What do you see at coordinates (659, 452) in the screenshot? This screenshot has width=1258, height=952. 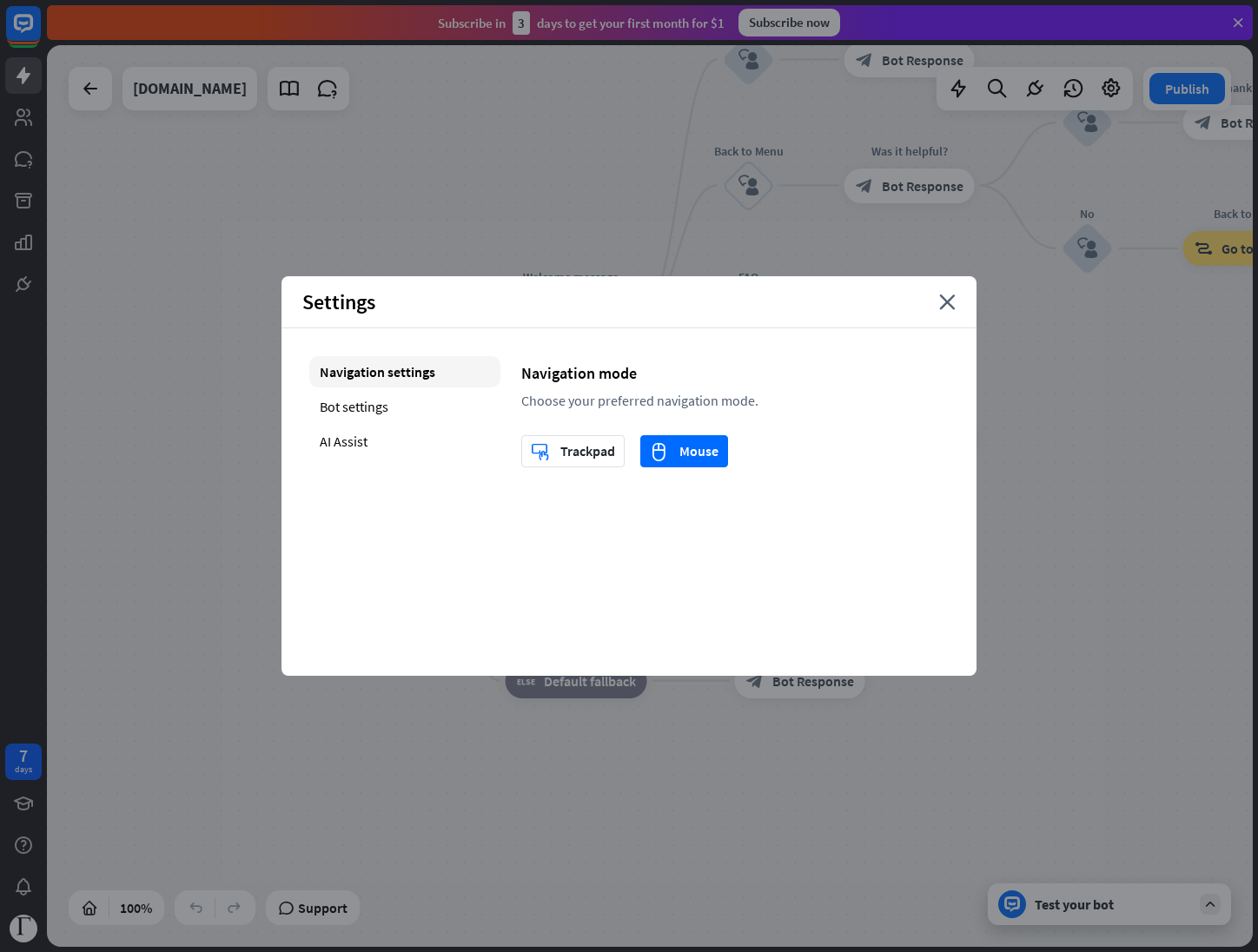 I see `i: mouse` at bounding box center [659, 452].